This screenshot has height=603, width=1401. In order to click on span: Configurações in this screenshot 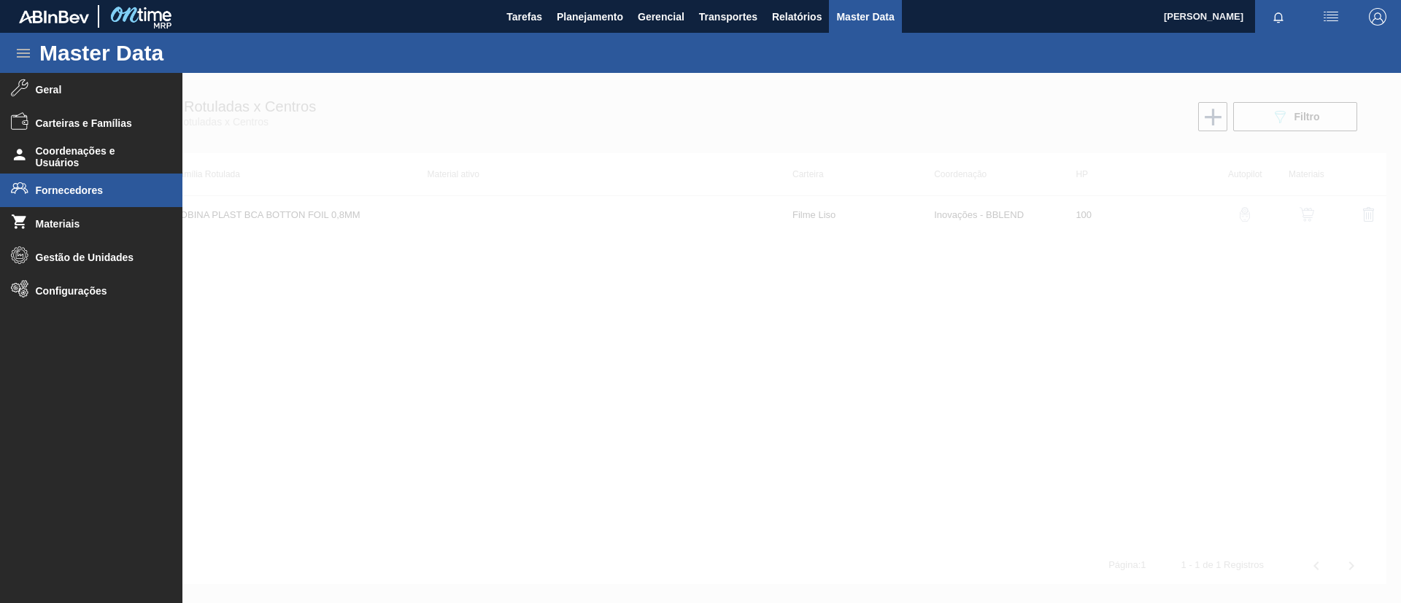, I will do `click(96, 291)`.